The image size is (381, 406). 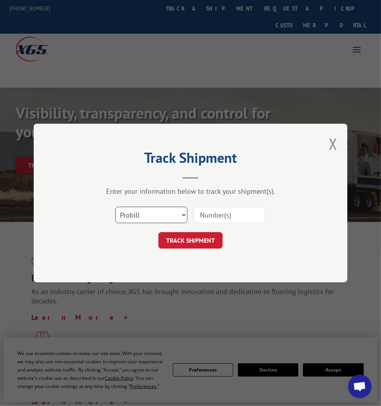 What do you see at coordinates (190, 240) in the screenshot?
I see `button: TRACK SHIPMENT` at bounding box center [190, 240].